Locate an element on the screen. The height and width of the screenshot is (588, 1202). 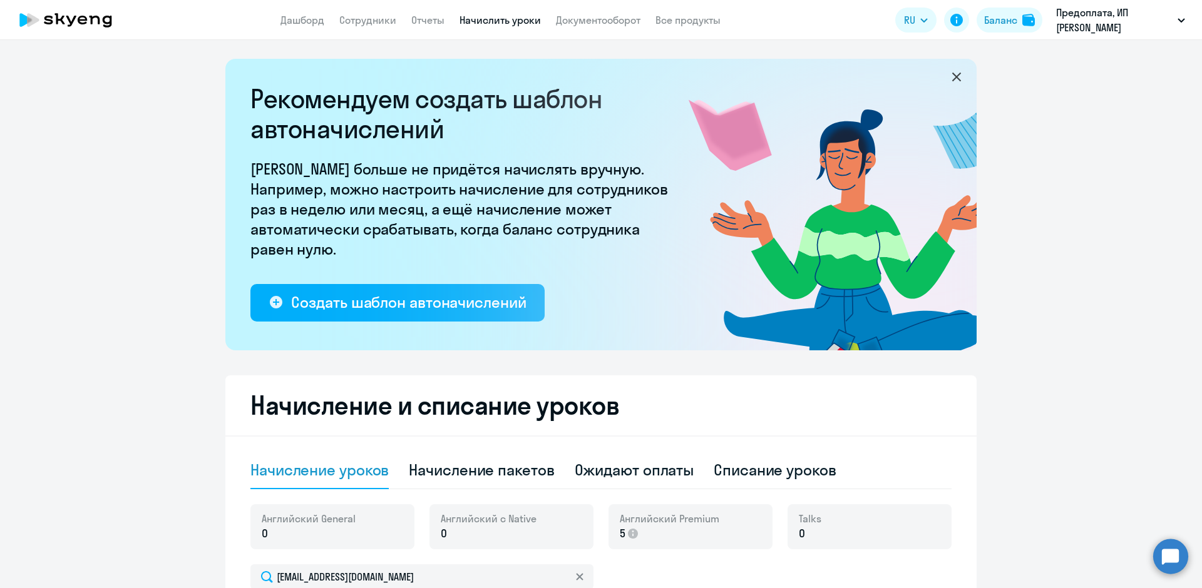
span: 5 is located at coordinates (622, 534).